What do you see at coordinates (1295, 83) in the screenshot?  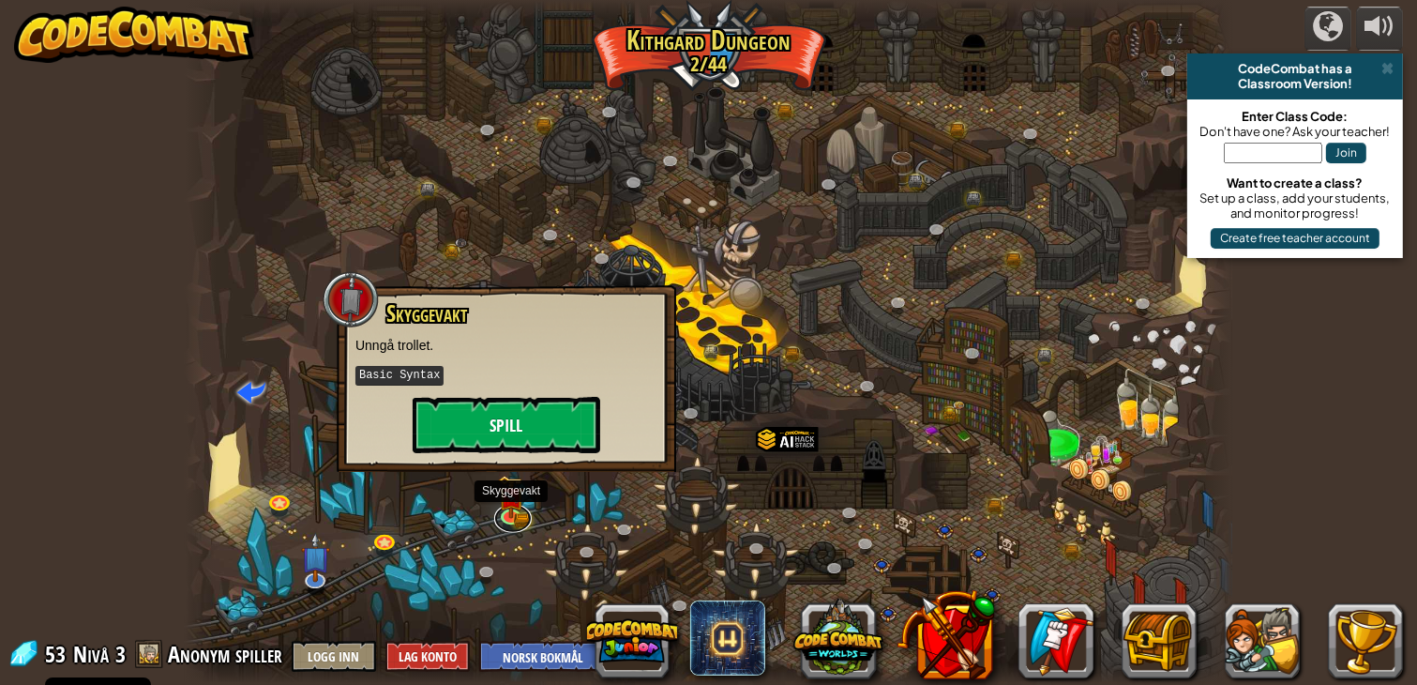 I see `div: Classroom Version!` at bounding box center [1295, 83].